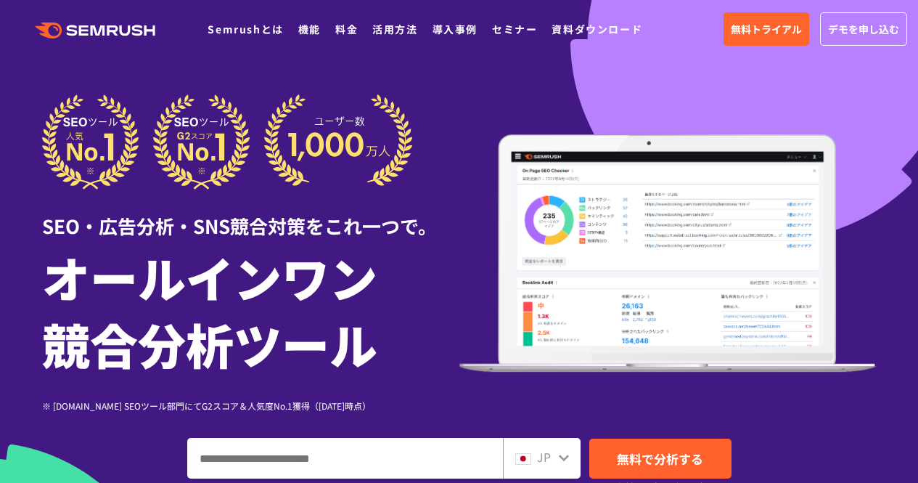 The width and height of the screenshot is (918, 483). Describe the element at coordinates (395, 29) in the screenshot. I see `a: 活用方法` at that location.